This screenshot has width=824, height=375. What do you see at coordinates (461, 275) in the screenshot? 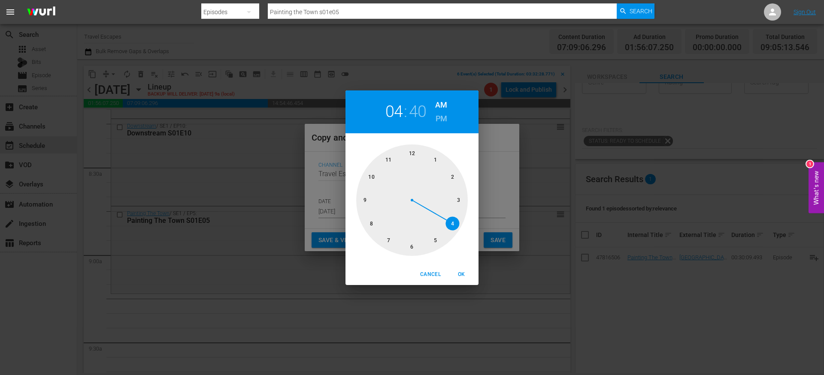
I see `button: OK` at bounding box center [461, 275].